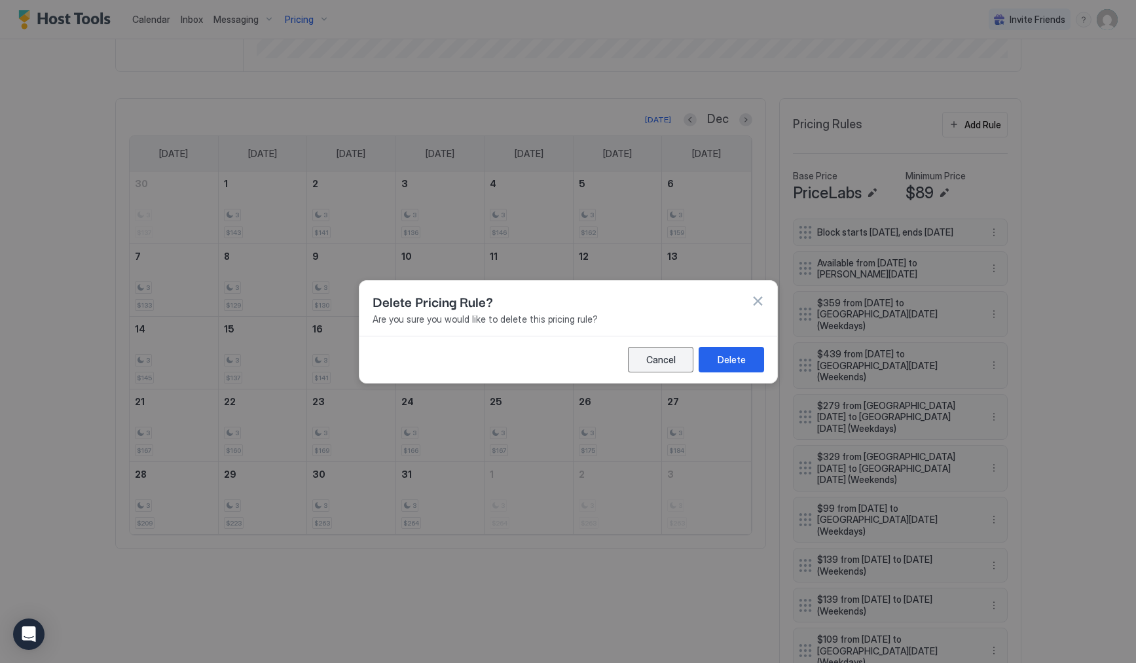 The width and height of the screenshot is (1136, 663). Describe the element at coordinates (660, 359) in the screenshot. I see `div: Cancel` at that location.